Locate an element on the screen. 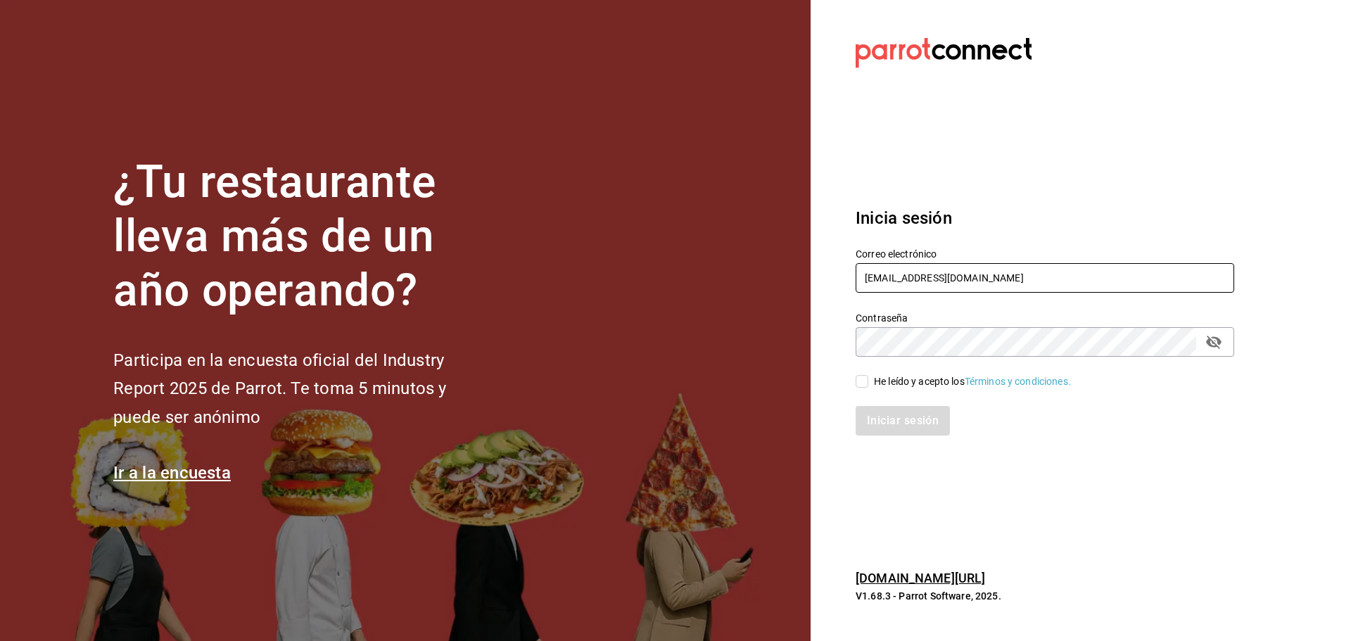  a: Términos y condiciones. is located at coordinates (1018, 381).